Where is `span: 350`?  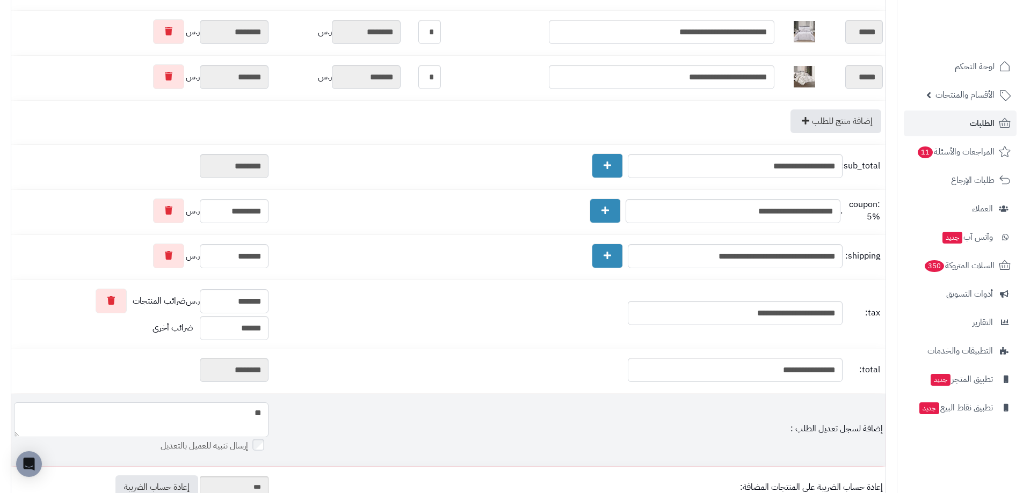
span: 350 is located at coordinates (934, 266).